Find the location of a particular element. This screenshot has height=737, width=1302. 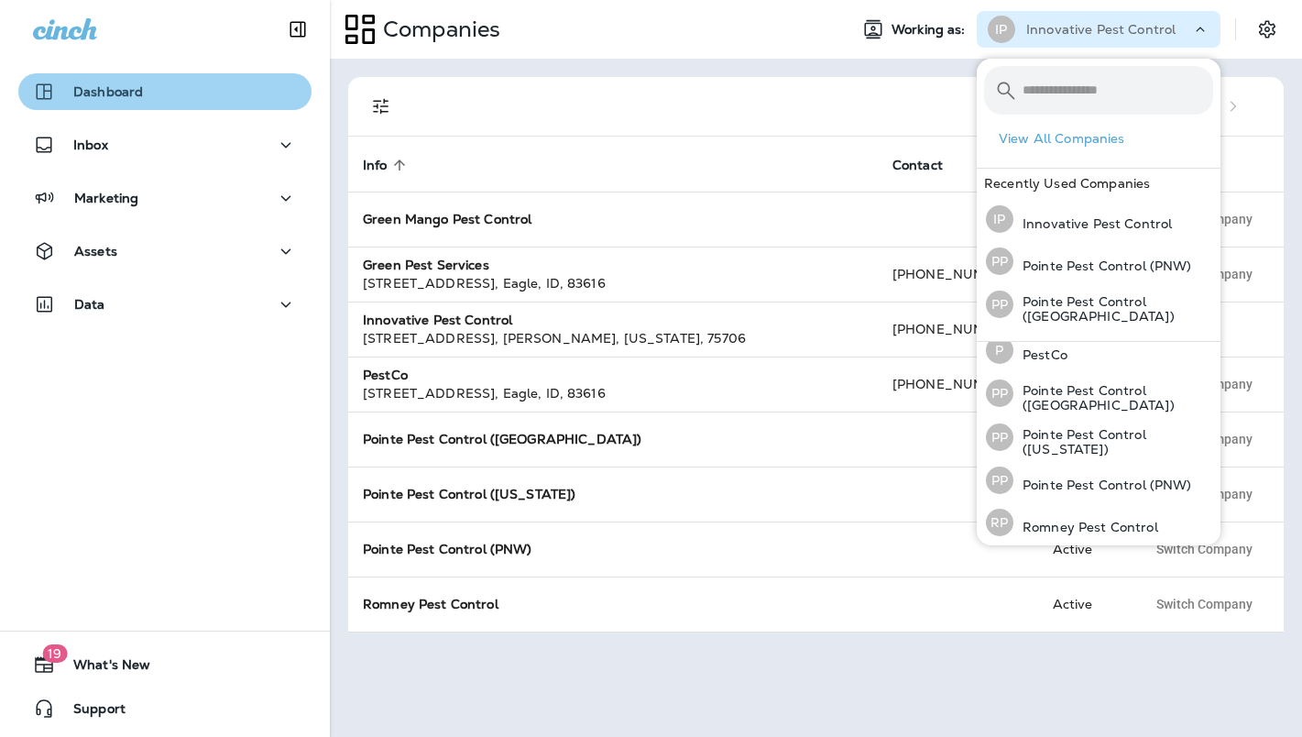

p: Marketing is located at coordinates (106, 198).